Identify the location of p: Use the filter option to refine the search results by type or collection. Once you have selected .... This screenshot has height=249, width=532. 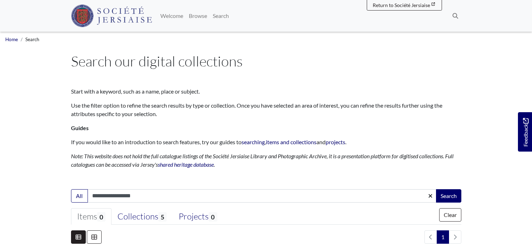
(266, 110).